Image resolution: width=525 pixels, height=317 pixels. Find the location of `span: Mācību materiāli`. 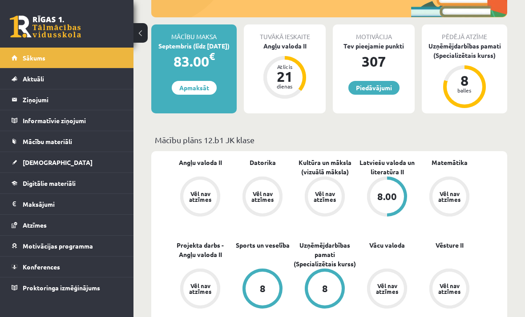

span: Mācību materiāli is located at coordinates (47, 141).